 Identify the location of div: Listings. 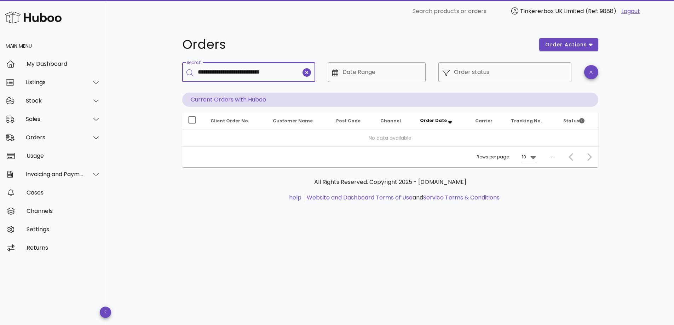
(54, 82).